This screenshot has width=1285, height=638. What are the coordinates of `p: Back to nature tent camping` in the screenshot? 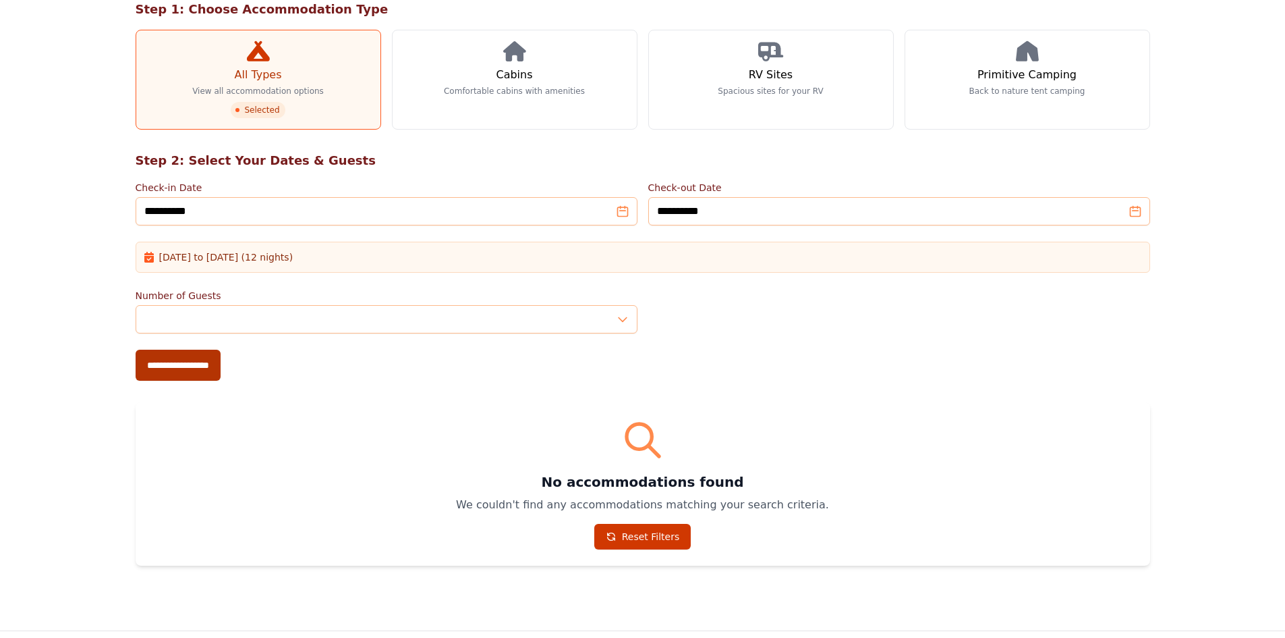 It's located at (1028, 91).